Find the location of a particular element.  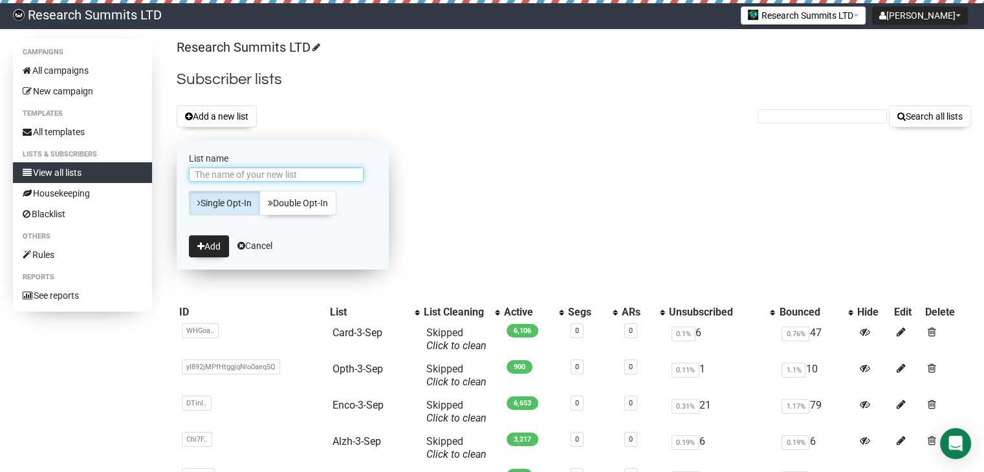

div: ARs is located at coordinates (637, 312).